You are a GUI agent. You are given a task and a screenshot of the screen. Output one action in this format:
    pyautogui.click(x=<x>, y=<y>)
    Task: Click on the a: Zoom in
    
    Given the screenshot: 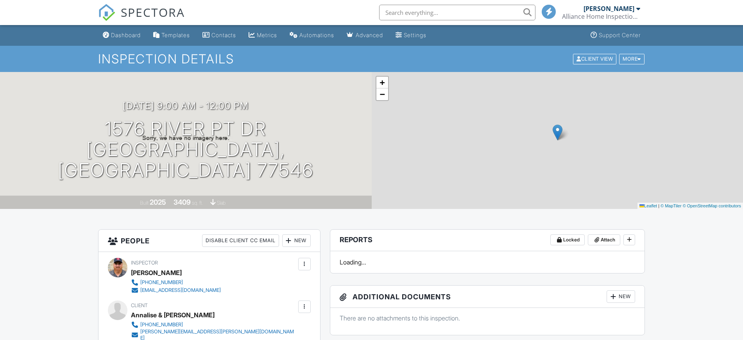 What is the action you would take?
    pyautogui.click(x=382, y=83)
    